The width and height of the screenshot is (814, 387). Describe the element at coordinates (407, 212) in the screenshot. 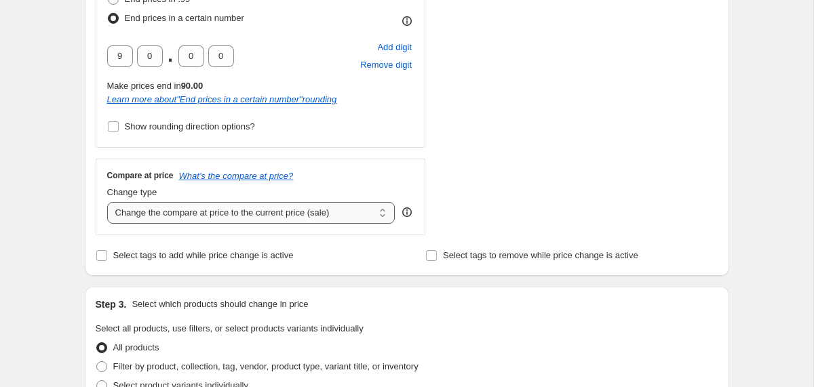

I see `div: help` at that location.